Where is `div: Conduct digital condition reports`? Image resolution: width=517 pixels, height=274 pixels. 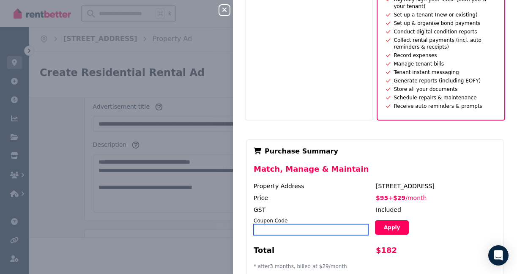
div: Conduct digital condition reports is located at coordinates (434, 32).